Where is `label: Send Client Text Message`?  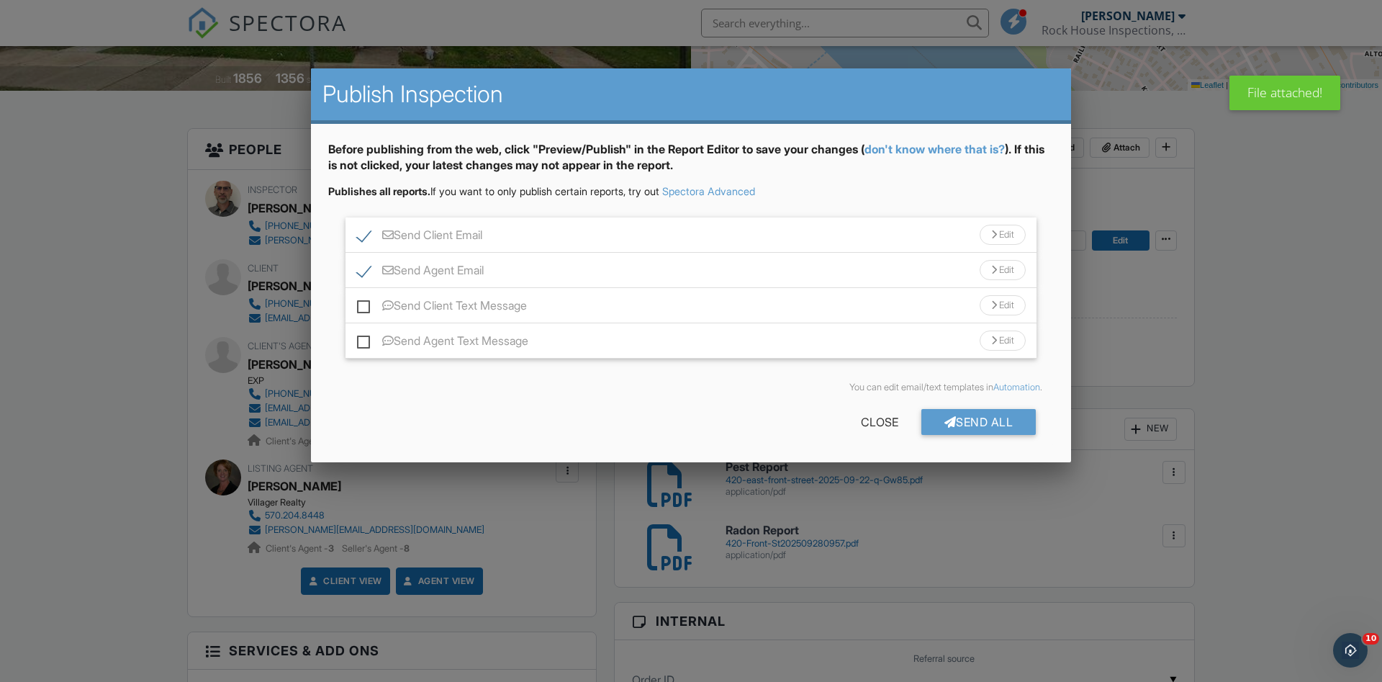 label: Send Client Text Message is located at coordinates (442, 307).